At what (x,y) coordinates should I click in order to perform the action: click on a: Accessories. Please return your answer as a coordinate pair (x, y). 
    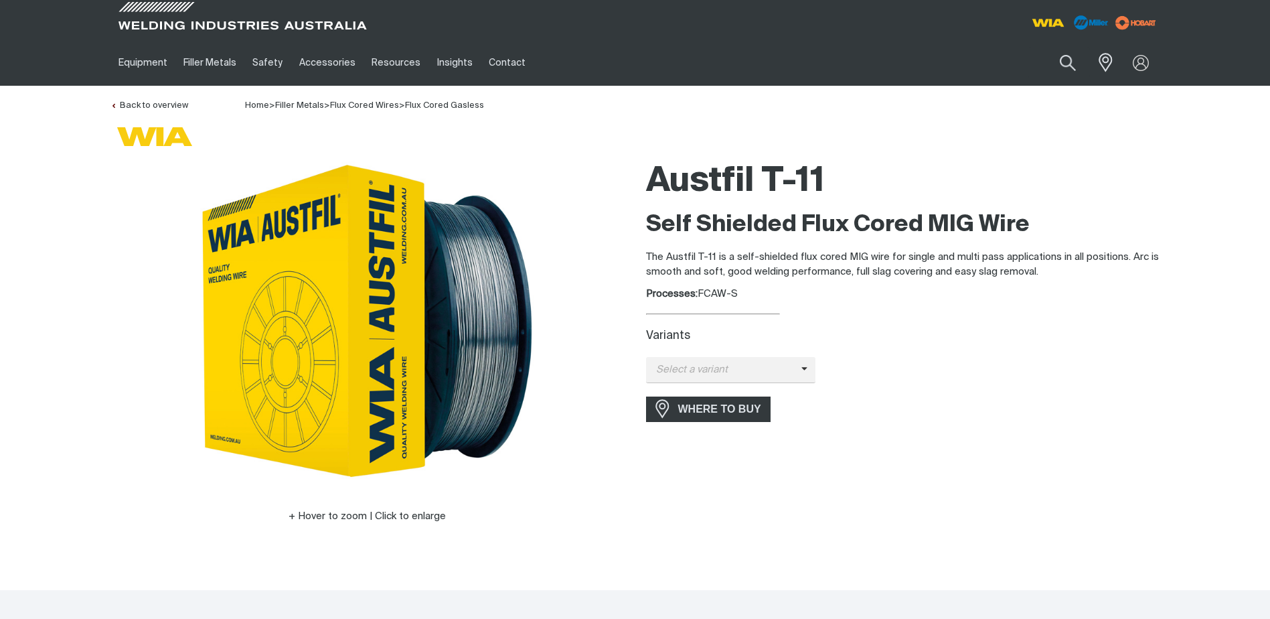
    Looking at the image, I should click on (327, 62).